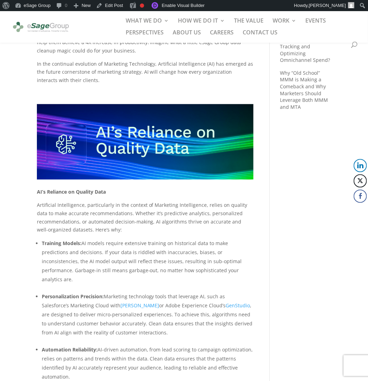 This screenshot has width=368, height=381. I want to click on a: Why “Old School” MMM is Making a Comeback and Why Marketers Should Leverage Both MMM and MTA, so click(304, 90).